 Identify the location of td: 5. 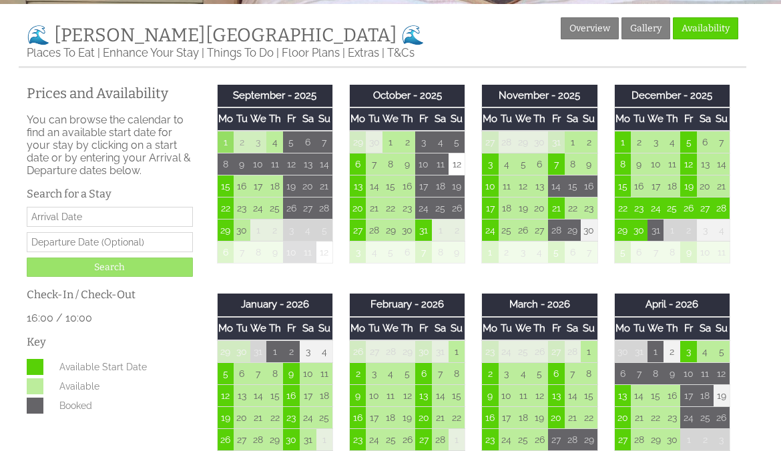
(688, 142).